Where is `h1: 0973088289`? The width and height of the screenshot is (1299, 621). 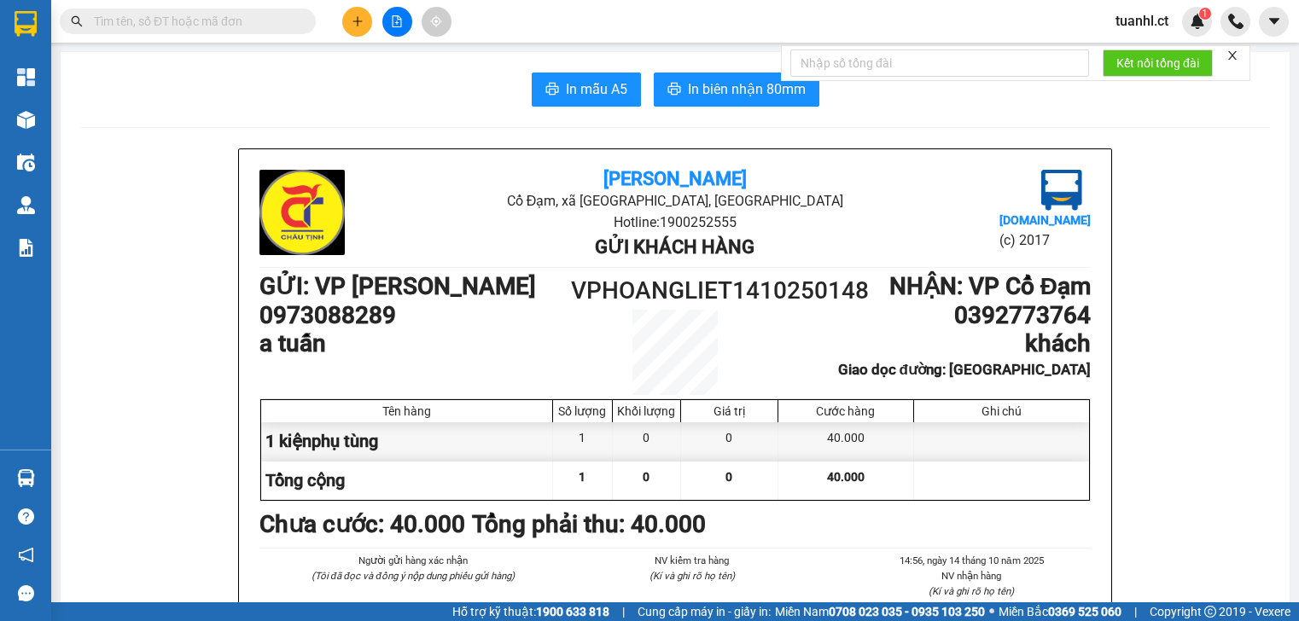
h1: 0973088289 is located at coordinates (415, 316).